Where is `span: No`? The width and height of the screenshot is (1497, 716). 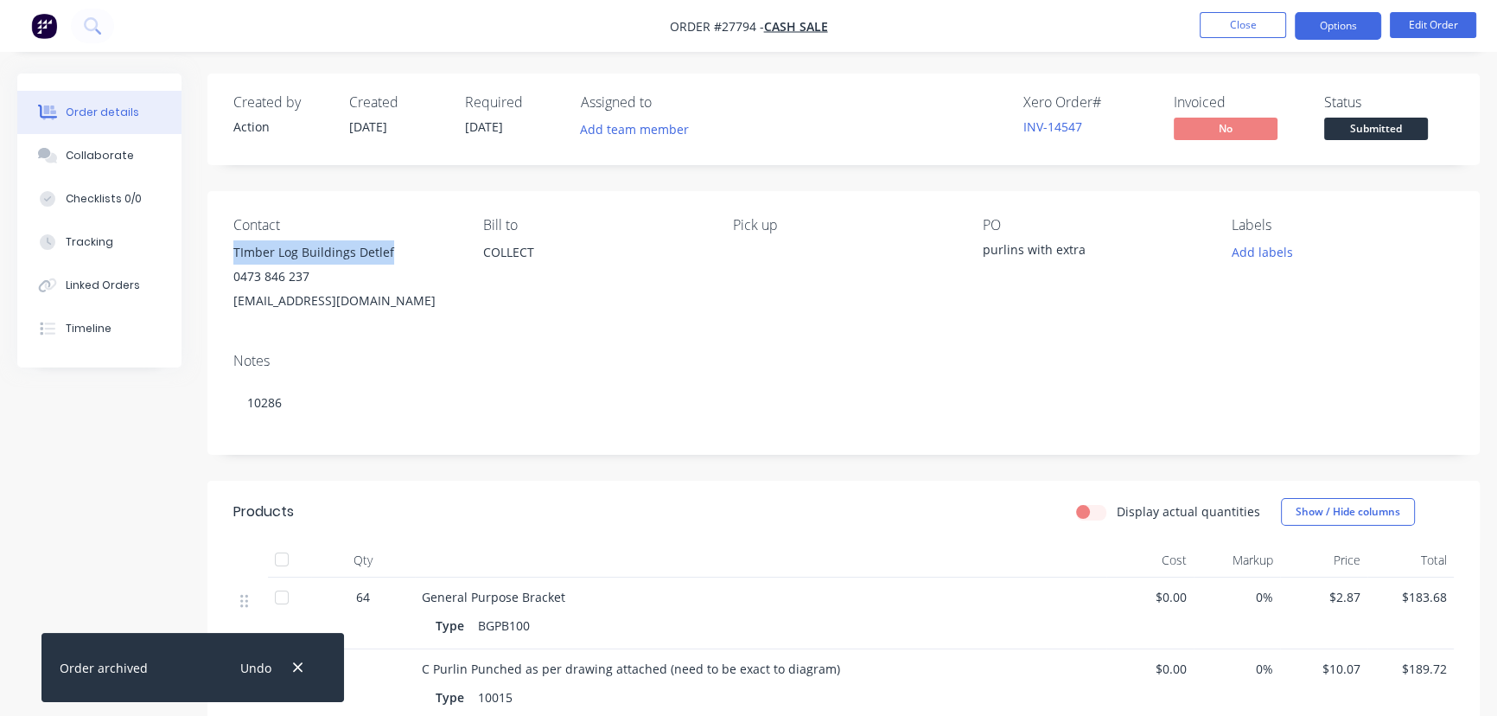 span: No is located at coordinates (1226, 128).